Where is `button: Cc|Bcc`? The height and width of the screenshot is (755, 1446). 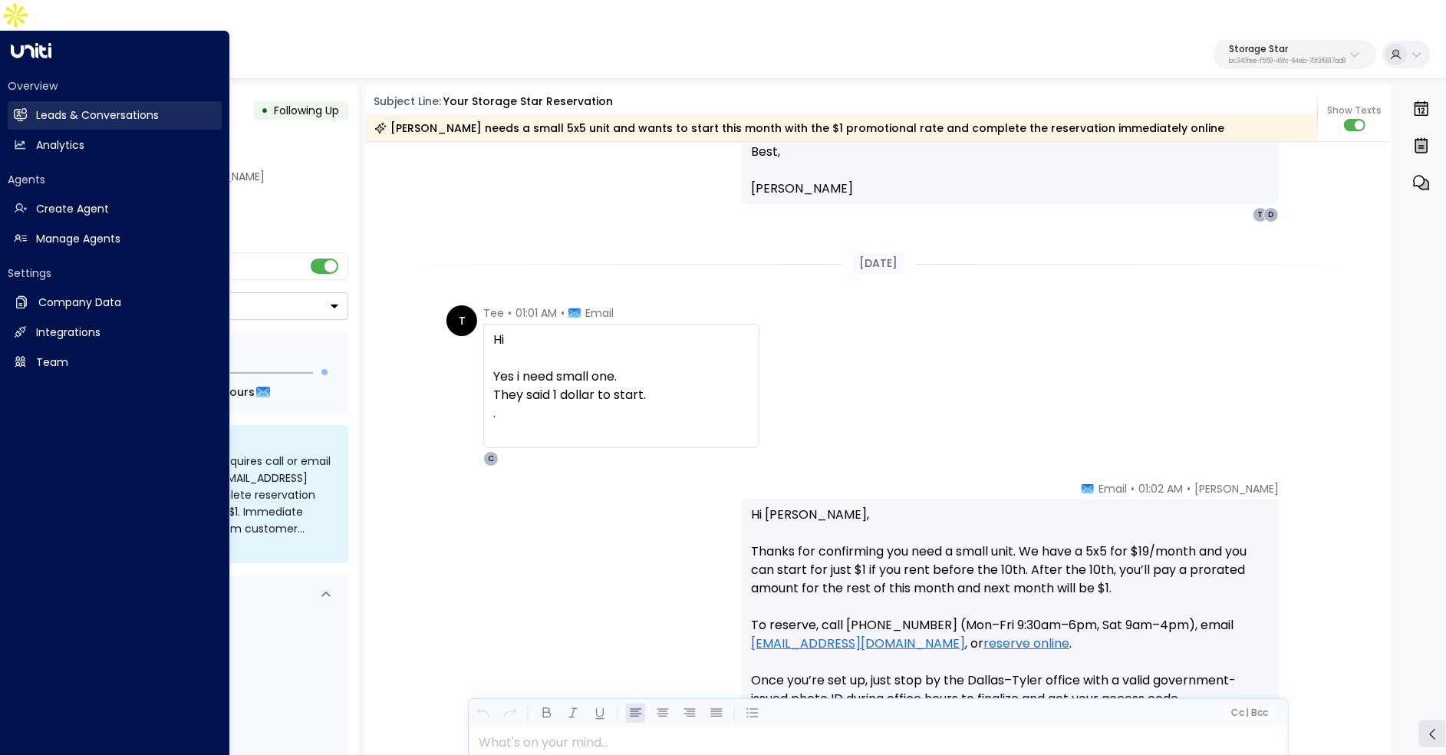
button: Cc|Bcc is located at coordinates (1250, 713).